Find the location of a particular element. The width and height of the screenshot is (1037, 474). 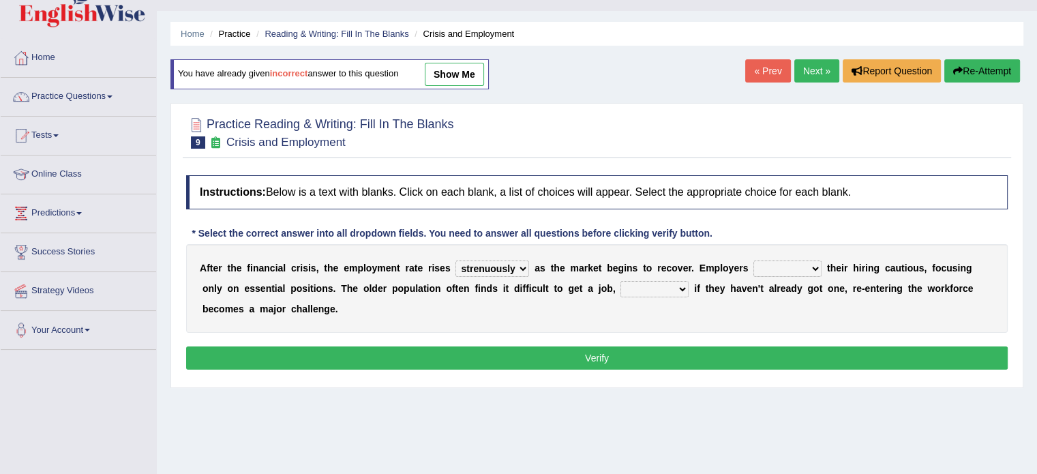

b: m is located at coordinates (229, 309).